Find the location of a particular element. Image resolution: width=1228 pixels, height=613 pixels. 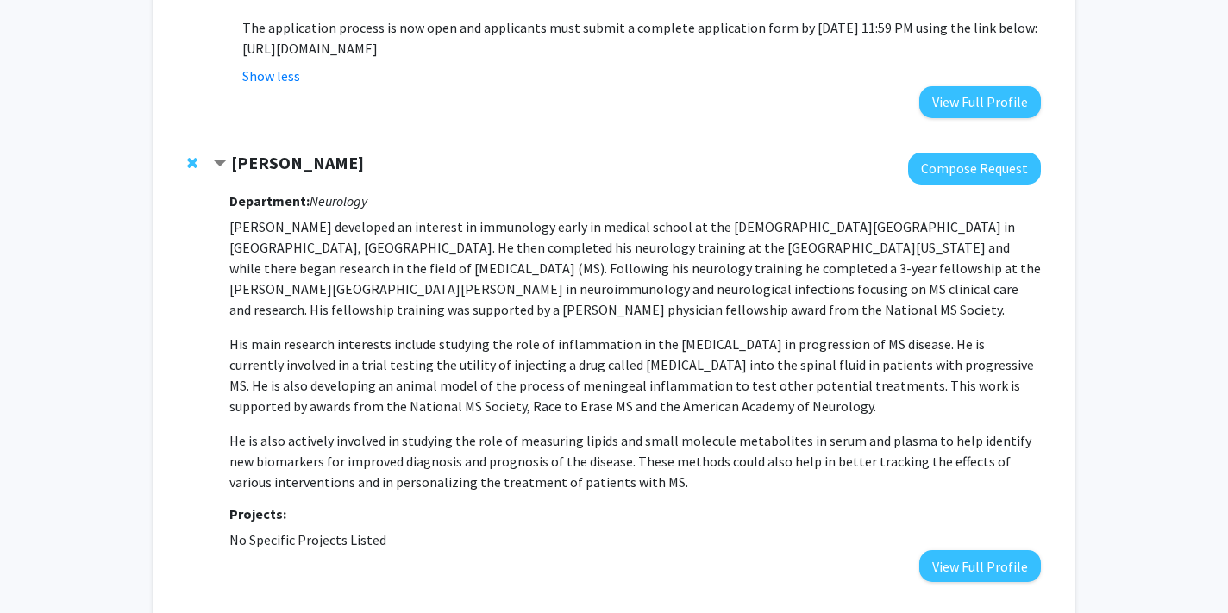

button: Show less is located at coordinates (271, 76).